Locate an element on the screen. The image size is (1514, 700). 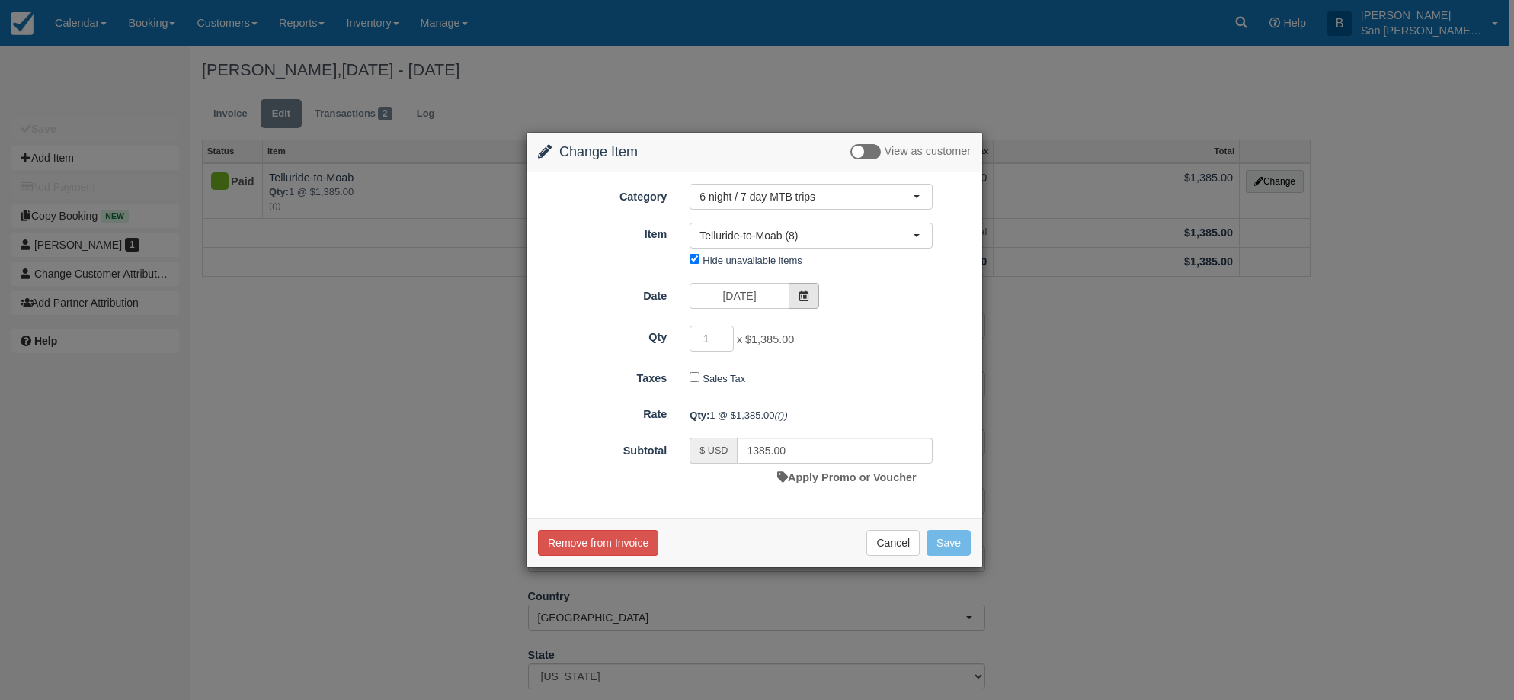
button: Cancel is located at coordinates (893, 543).